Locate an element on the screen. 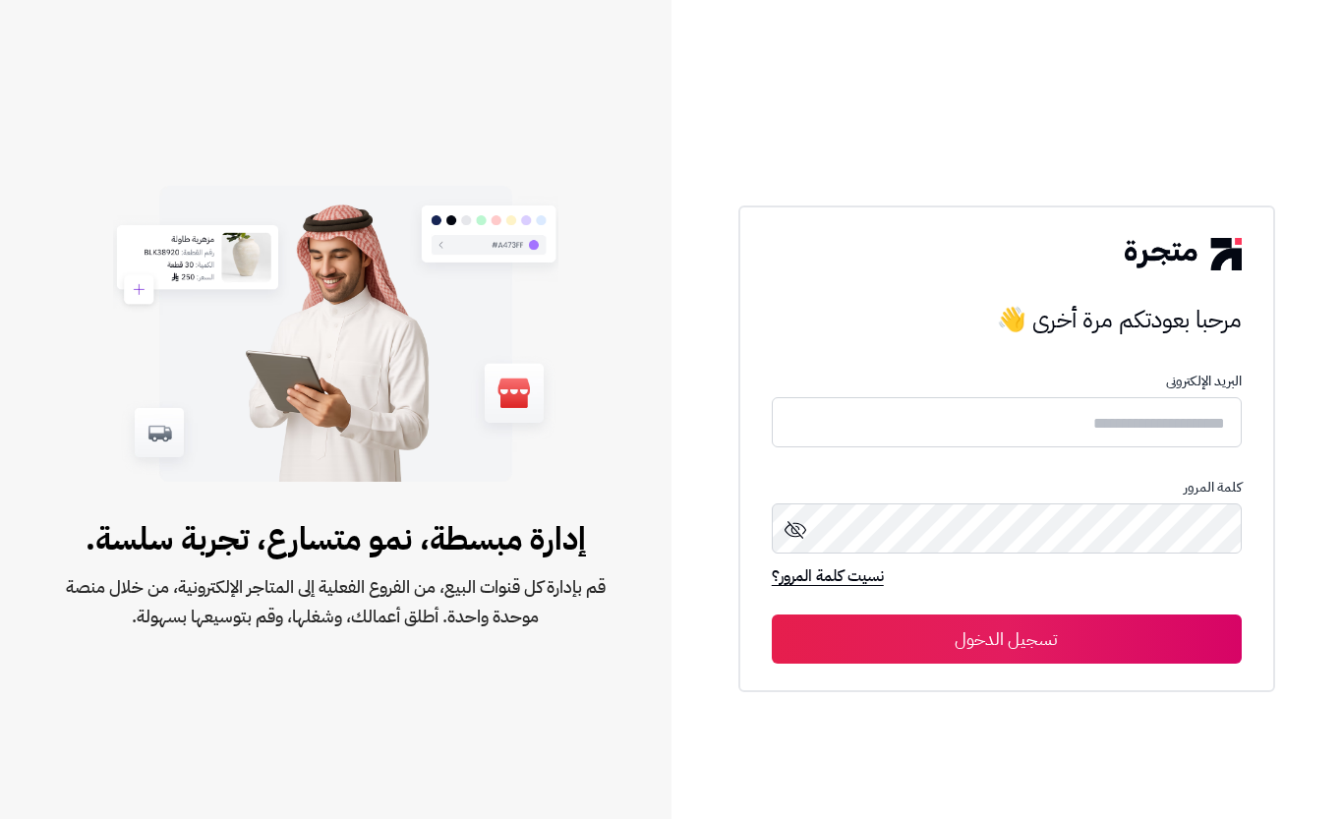 Image resolution: width=1342 pixels, height=819 pixels. p: كلمة المرور is located at coordinates (1007, 488).